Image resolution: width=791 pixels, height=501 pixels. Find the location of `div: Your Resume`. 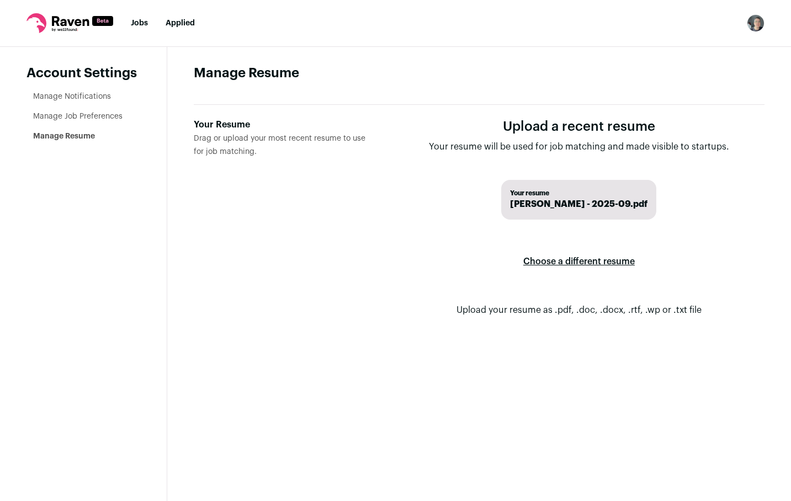

div: Your Resume is located at coordinates (285, 125).